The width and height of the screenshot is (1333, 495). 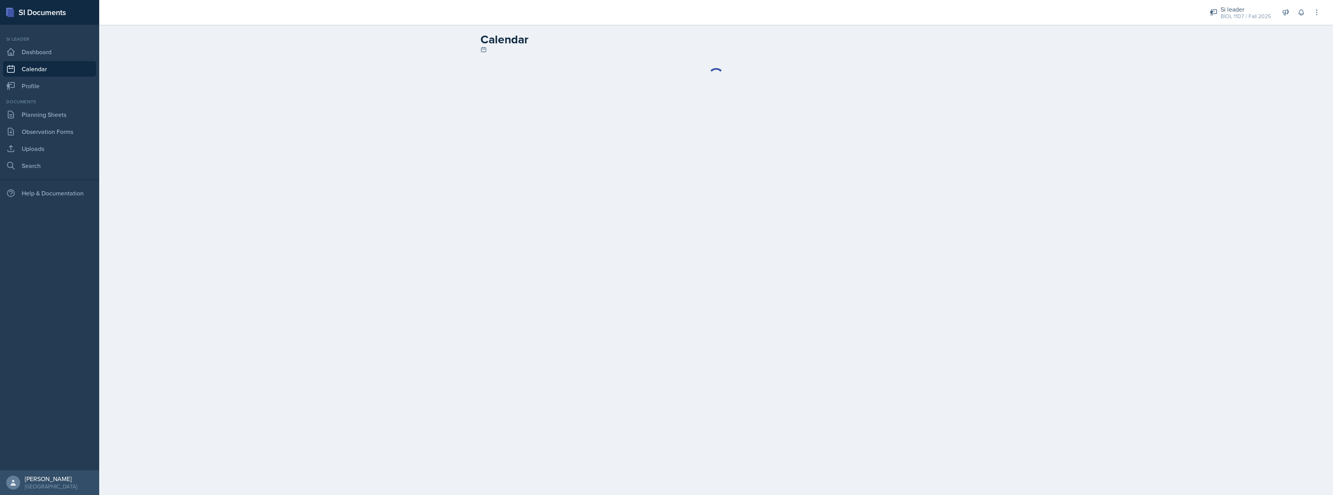 What do you see at coordinates (50, 193) in the screenshot?
I see `div: Help & Documentation` at bounding box center [50, 193].